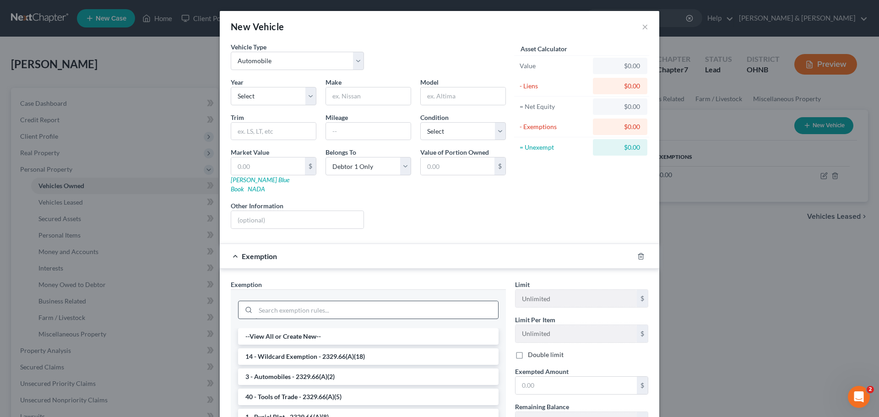 The height and width of the screenshot is (417, 879). Describe the element at coordinates (870, 390) in the screenshot. I see `span: 2` at that location.